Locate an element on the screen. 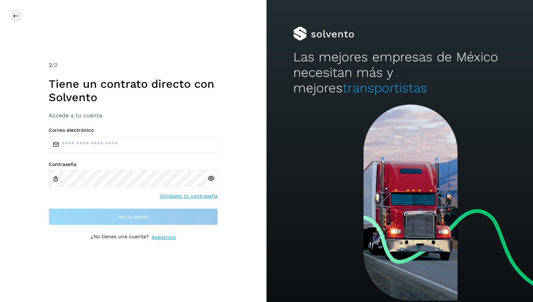 The height and width of the screenshot is (302, 533). div: /2 is located at coordinates (133, 65).